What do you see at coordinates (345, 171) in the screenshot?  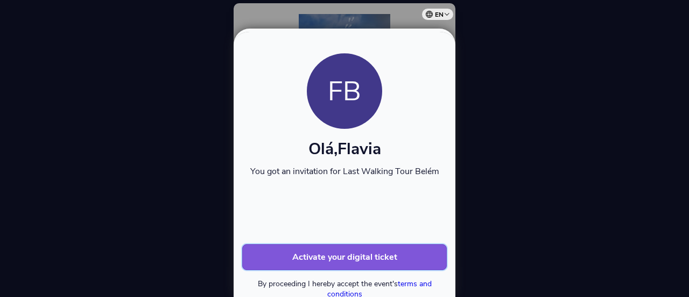 I see `p: You got an invitation for Last Walking Tour Belém` at bounding box center [345, 171].